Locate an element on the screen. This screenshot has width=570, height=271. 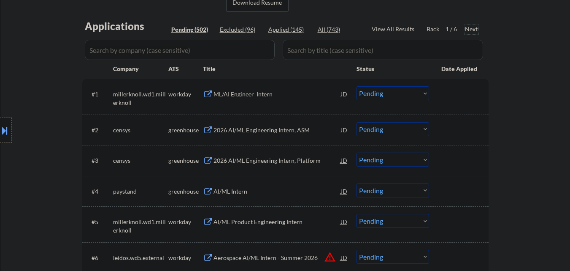
div: Back is located at coordinates (433, 29).